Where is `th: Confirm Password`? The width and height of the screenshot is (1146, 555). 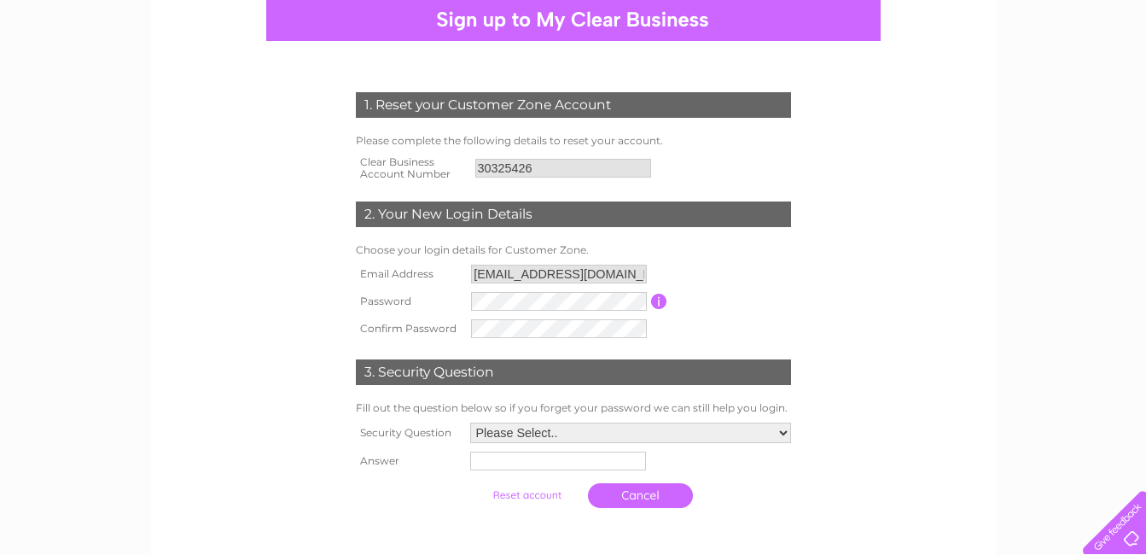
th: Confirm Password is located at coordinates (410, 329).